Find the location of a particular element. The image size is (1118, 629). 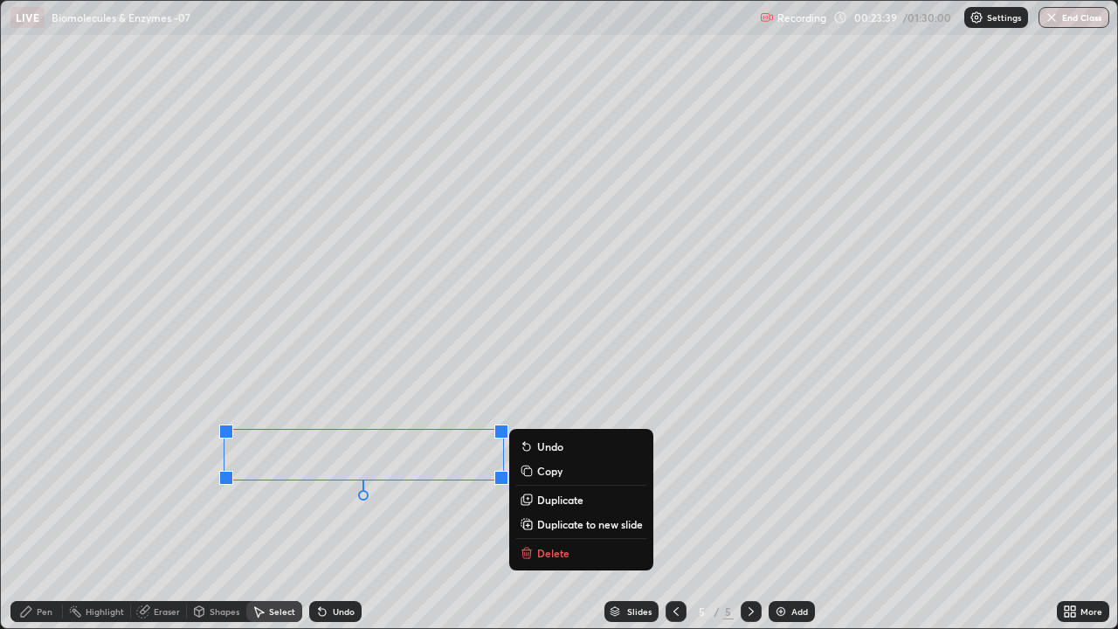

p: Delete is located at coordinates (553, 553).